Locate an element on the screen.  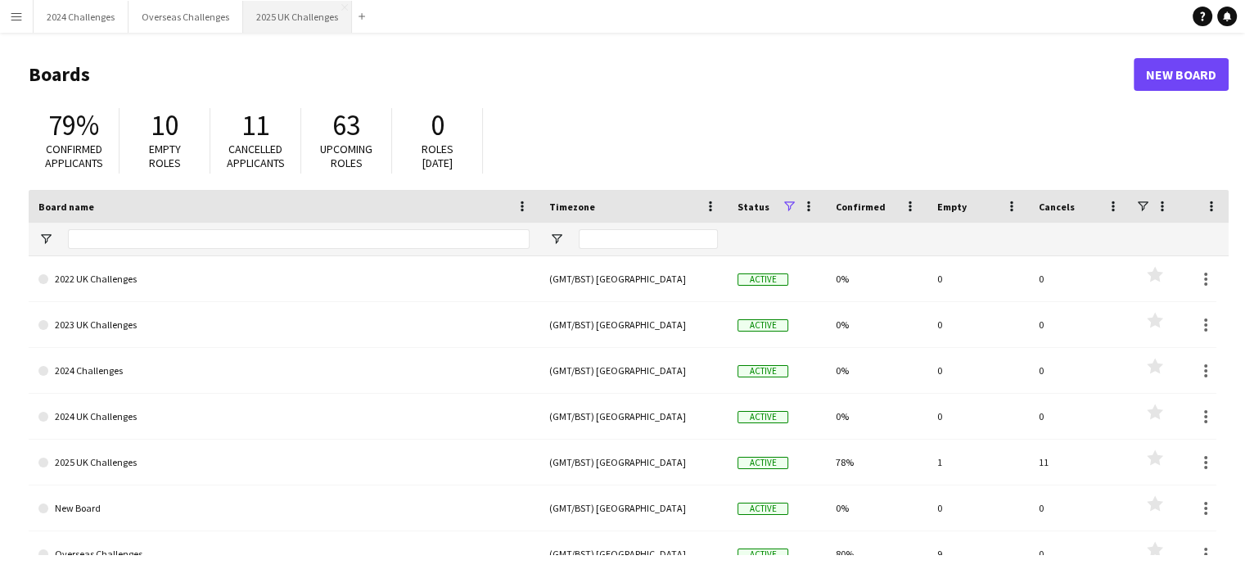
div: 1 is located at coordinates (978, 462).